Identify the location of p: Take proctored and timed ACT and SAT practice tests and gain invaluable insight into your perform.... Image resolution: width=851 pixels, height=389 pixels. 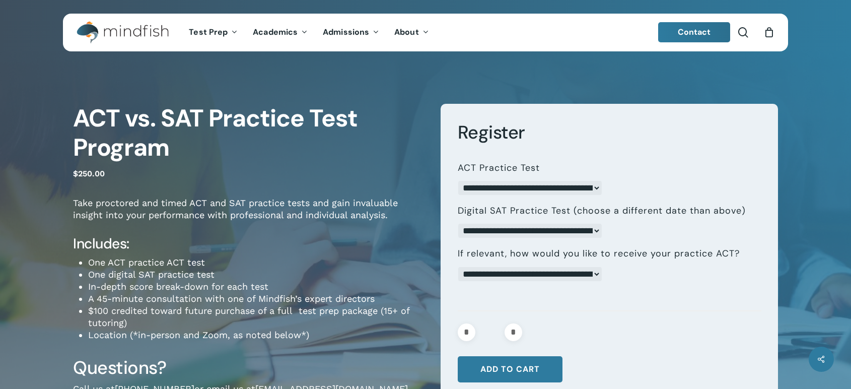
(249, 215).